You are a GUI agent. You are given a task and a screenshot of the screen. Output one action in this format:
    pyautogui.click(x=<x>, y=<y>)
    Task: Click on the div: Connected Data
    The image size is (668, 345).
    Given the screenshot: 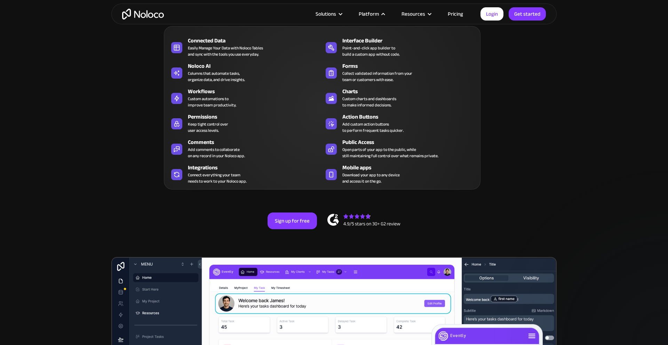 What is the action you would take?
    pyautogui.click(x=256, y=41)
    